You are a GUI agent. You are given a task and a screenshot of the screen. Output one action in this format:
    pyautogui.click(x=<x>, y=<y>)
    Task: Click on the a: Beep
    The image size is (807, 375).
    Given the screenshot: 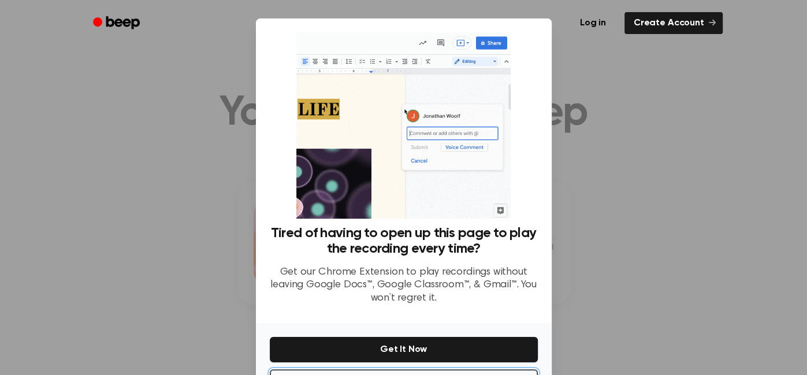 What is the action you would take?
    pyautogui.click(x=117, y=23)
    